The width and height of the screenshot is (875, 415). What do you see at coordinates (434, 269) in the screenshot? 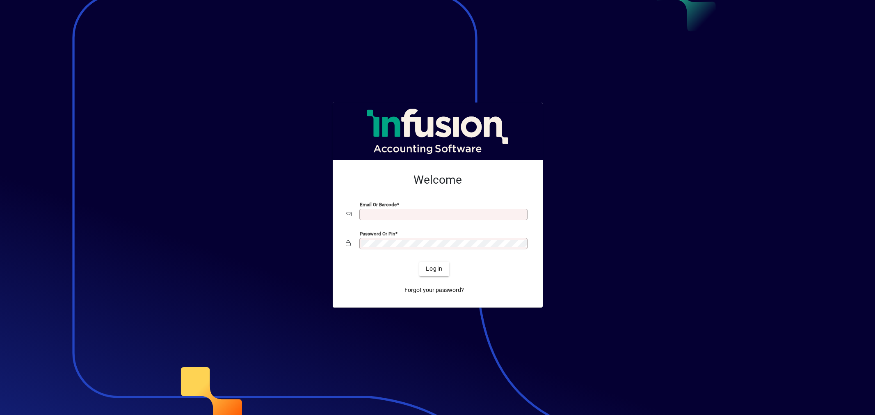
I see `button: Login` at bounding box center [434, 269].